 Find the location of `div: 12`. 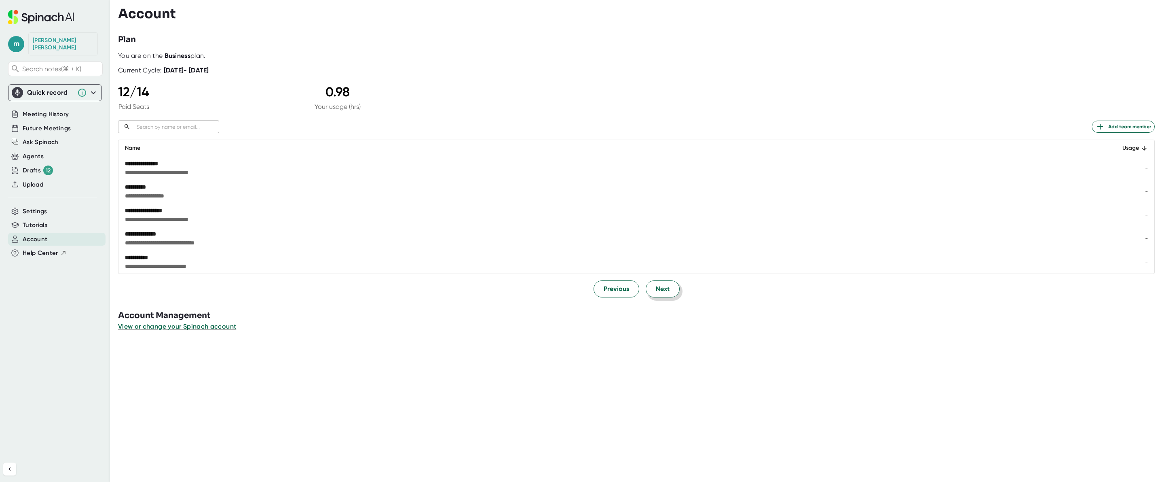

div: 12 is located at coordinates (48, 170).